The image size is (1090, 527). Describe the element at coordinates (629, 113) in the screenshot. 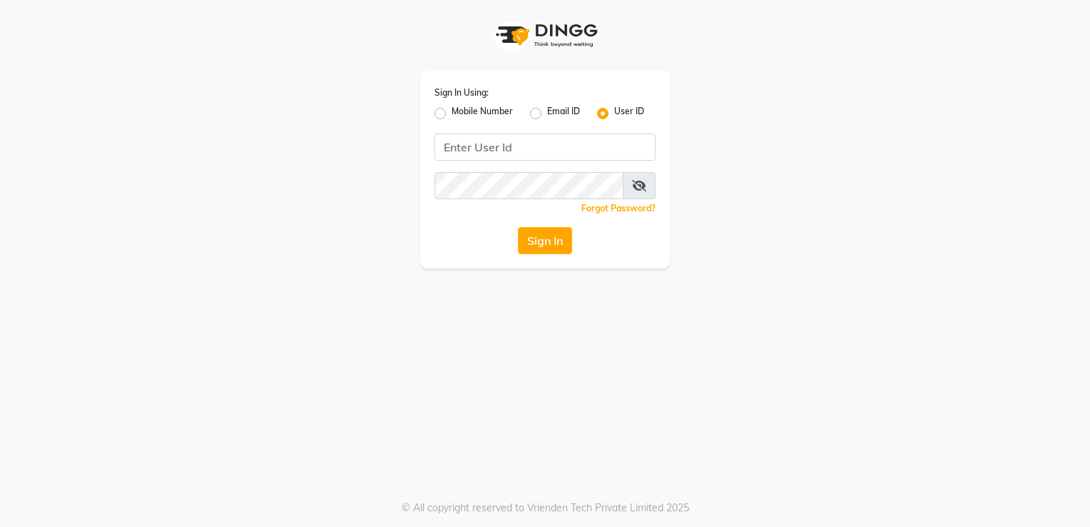

I see `label: User ID` at that location.